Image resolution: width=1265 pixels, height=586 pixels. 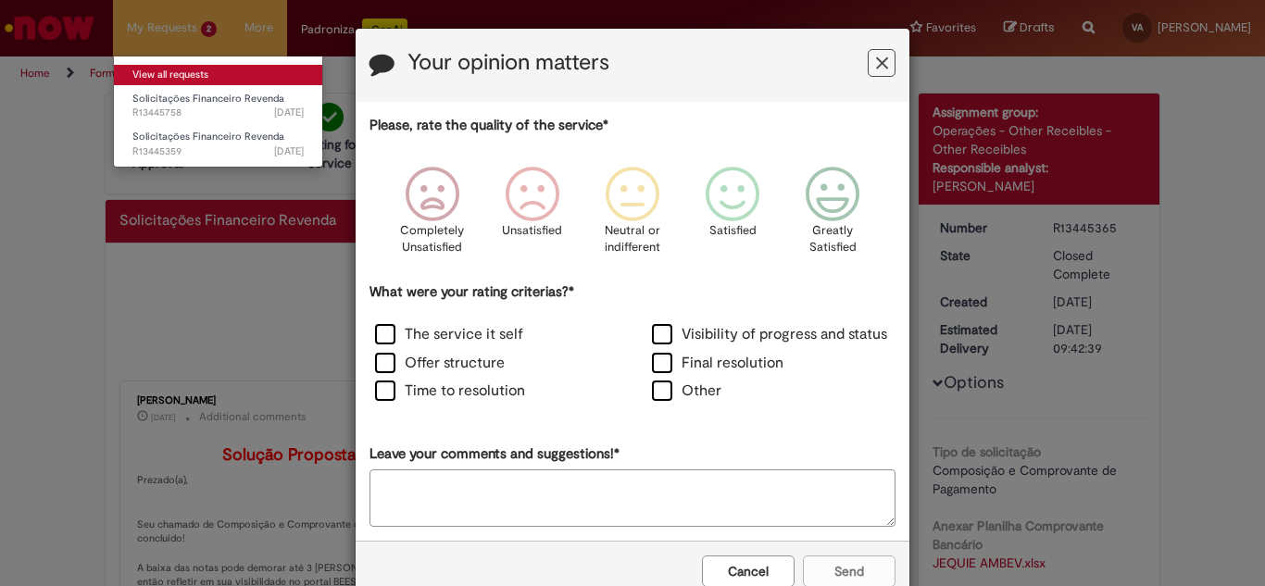 What do you see at coordinates (508, 63) in the screenshot?
I see `label: Your opinion matters` at bounding box center [508, 63].